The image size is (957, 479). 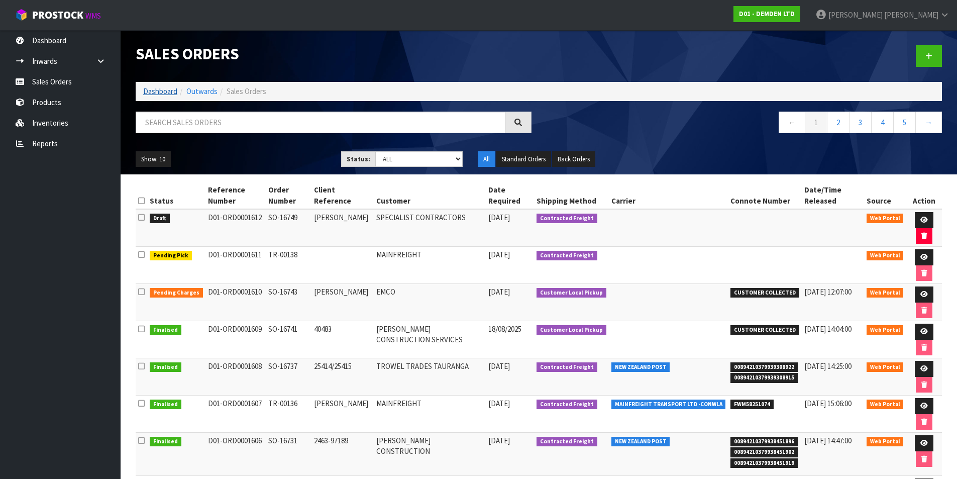 I want to click on span: 00894210379938451919, so click(x=764, y=463).